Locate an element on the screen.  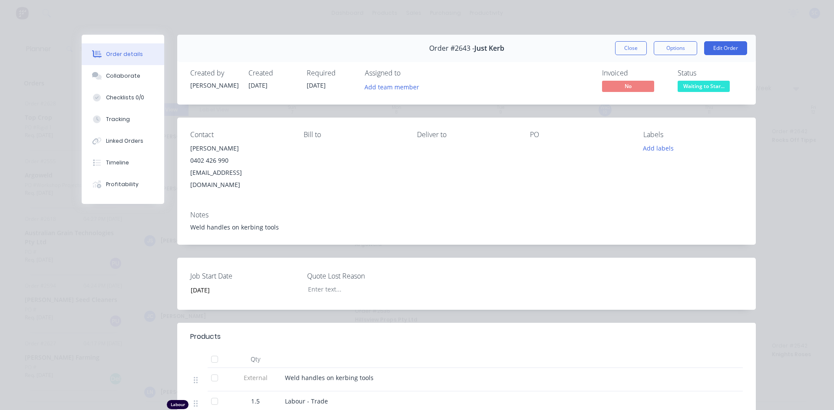
div: Deliver to is located at coordinates (466, 135).